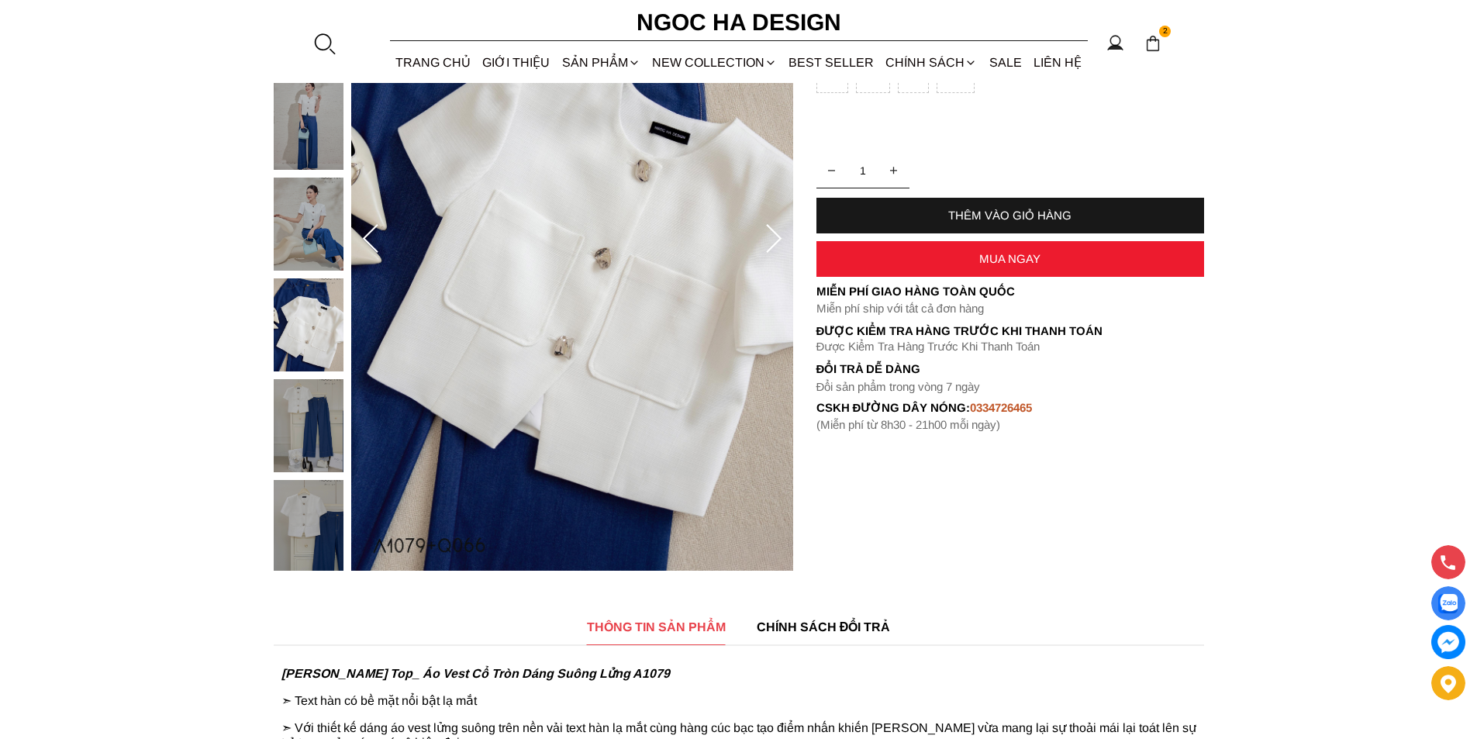 Image resolution: width=1477 pixels, height=739 pixels. What do you see at coordinates (601, 62) in the screenshot?
I see `div: SẢN PHẨM` at bounding box center [601, 62].